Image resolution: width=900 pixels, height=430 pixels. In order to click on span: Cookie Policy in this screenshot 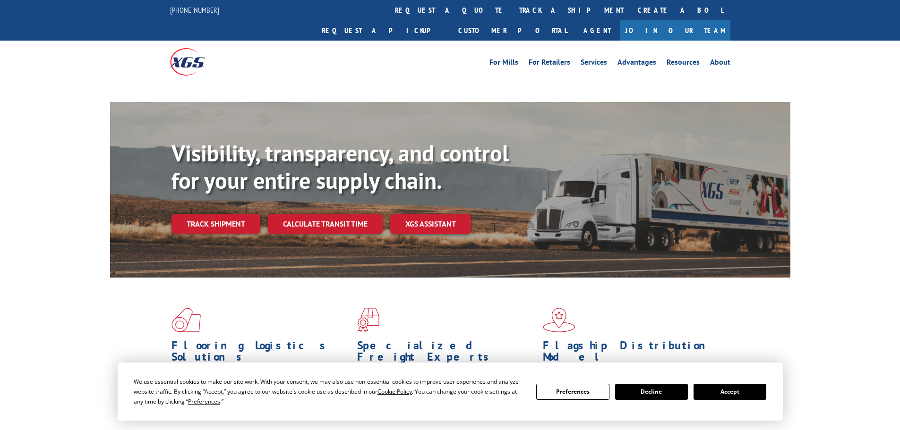, I will do `click(394, 392)`.